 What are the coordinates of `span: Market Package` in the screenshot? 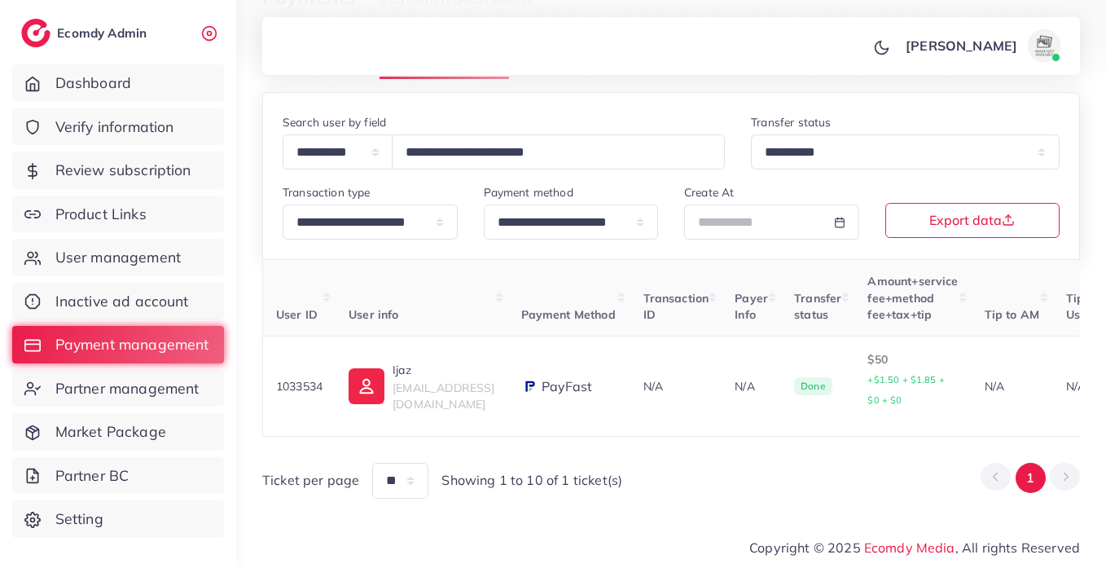 It's located at (111, 432).